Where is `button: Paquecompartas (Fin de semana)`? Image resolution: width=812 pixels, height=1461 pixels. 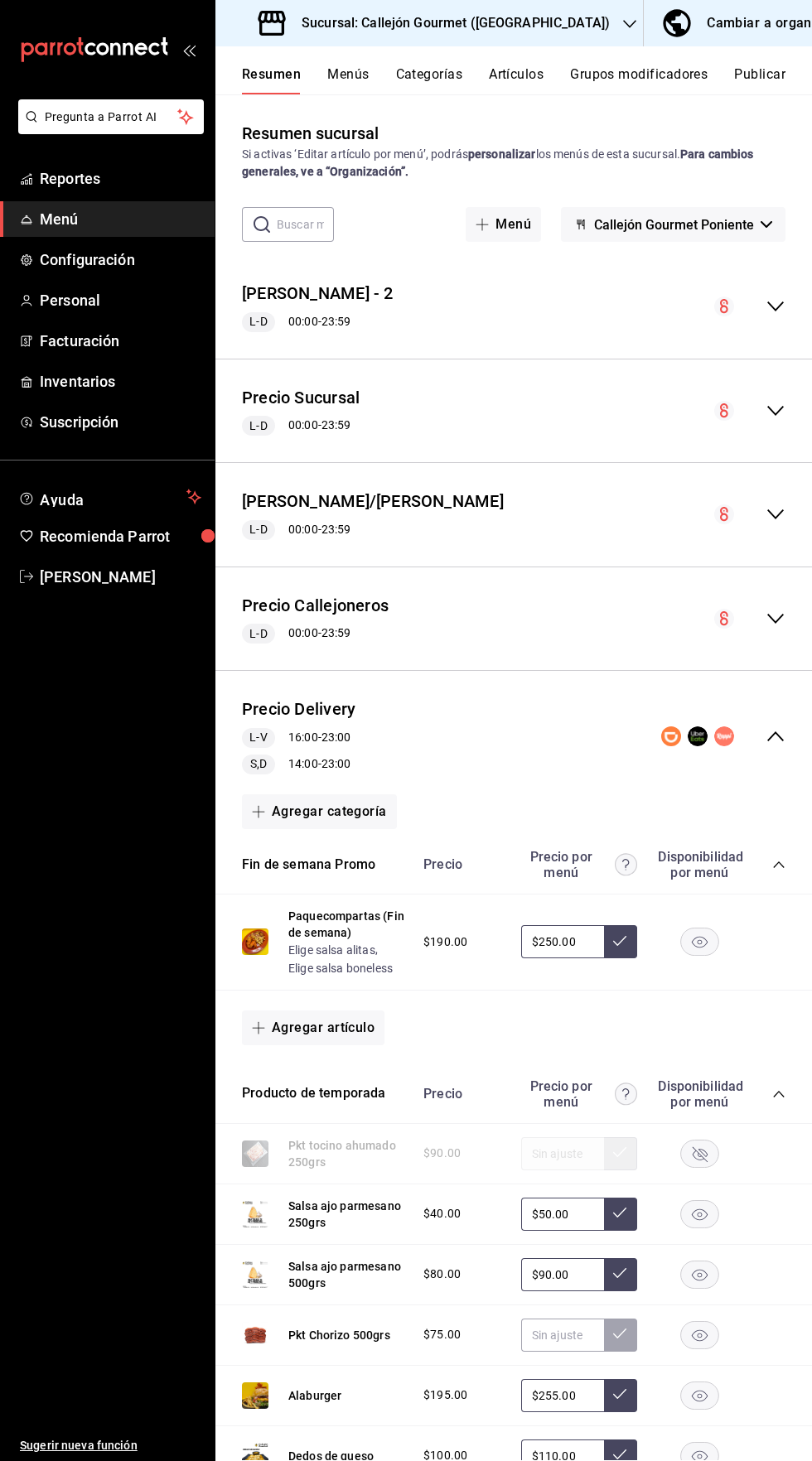 button: Paquecompartas (Fin de semana) is located at coordinates (347, 925).